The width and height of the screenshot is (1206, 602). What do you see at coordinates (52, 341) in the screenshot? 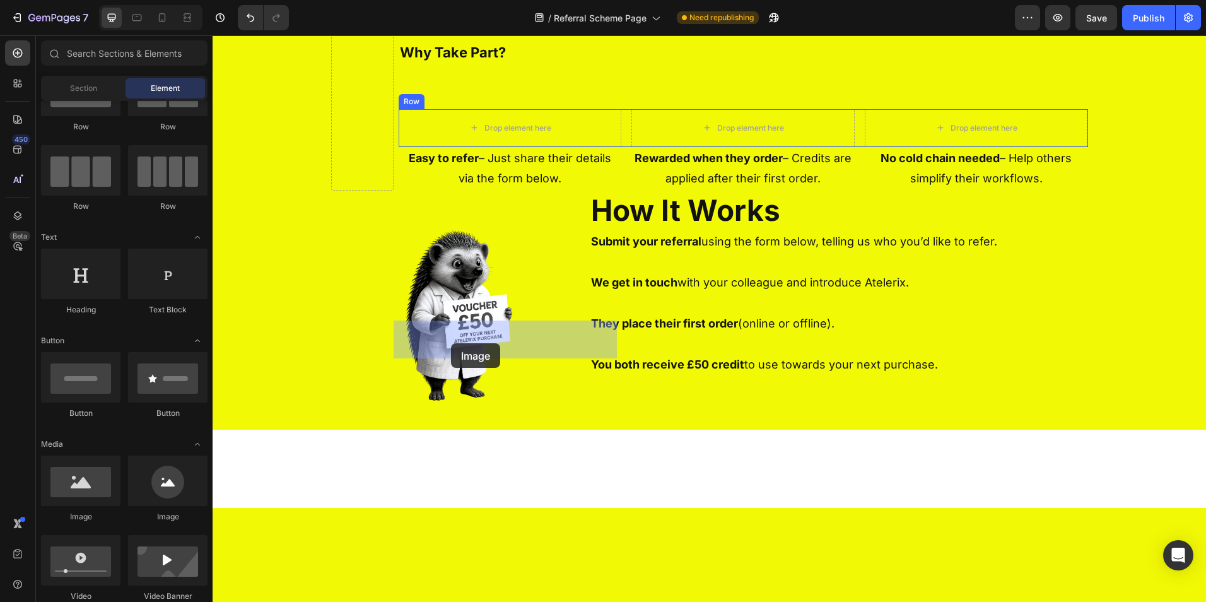
I see `span: Button` at bounding box center [52, 341].